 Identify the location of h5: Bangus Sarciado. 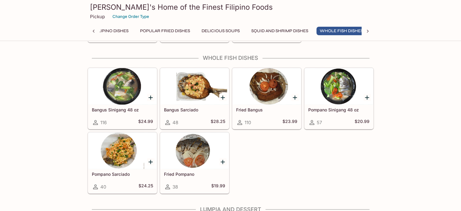
(195, 109).